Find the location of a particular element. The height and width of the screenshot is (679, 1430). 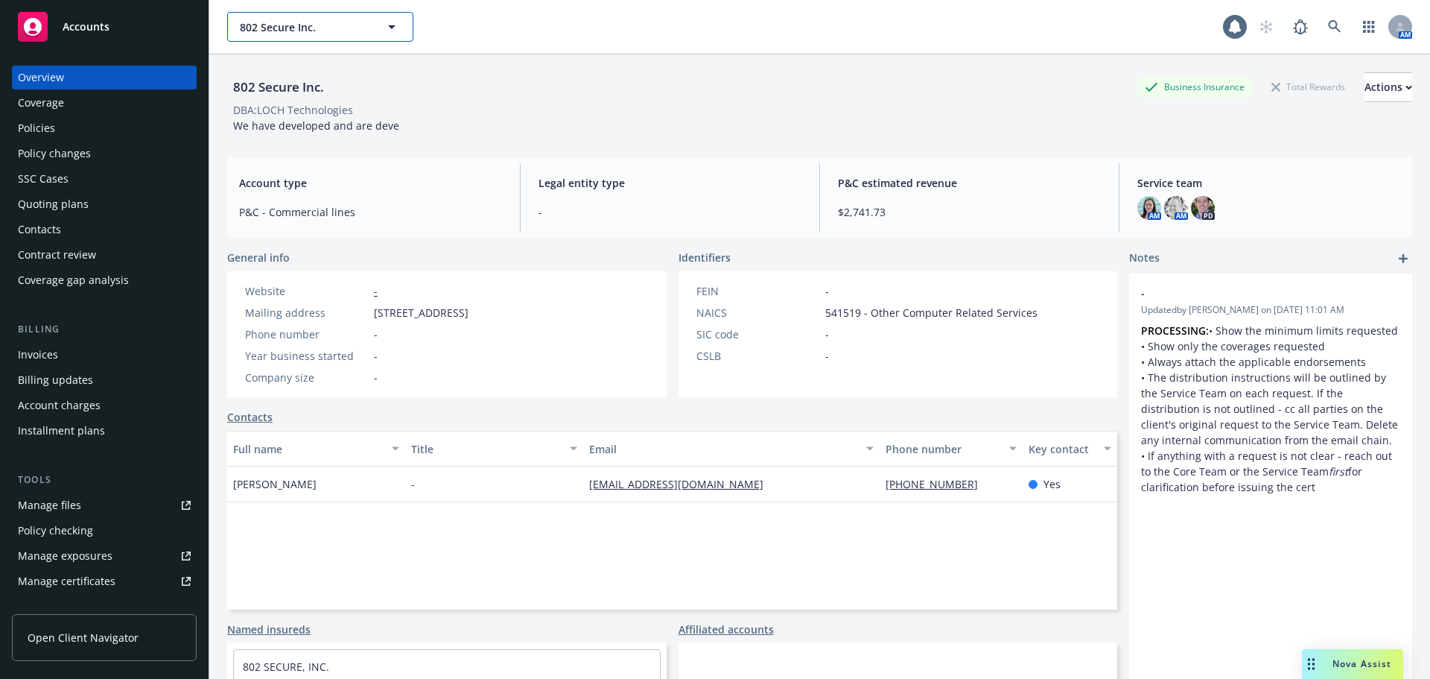

span: Account type is located at coordinates (370, 182).